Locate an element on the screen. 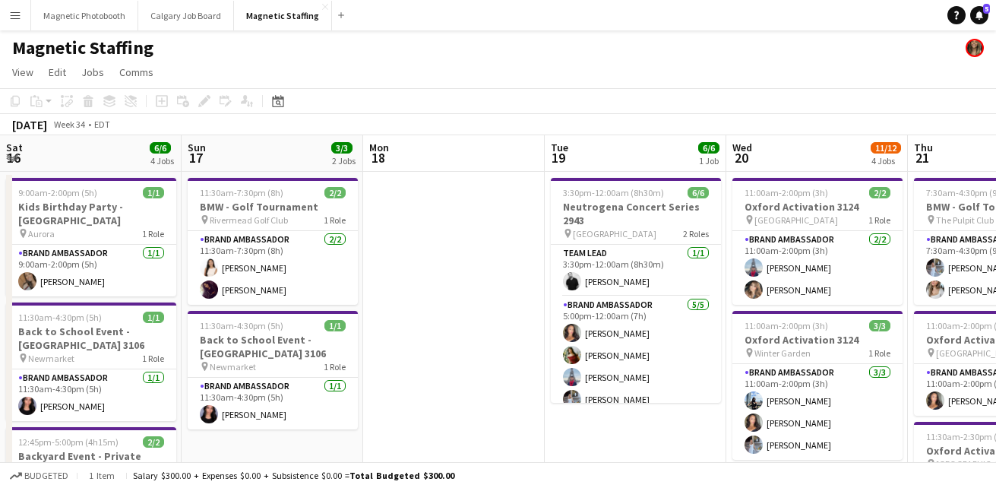  span: Week 34 is located at coordinates (69, 124).